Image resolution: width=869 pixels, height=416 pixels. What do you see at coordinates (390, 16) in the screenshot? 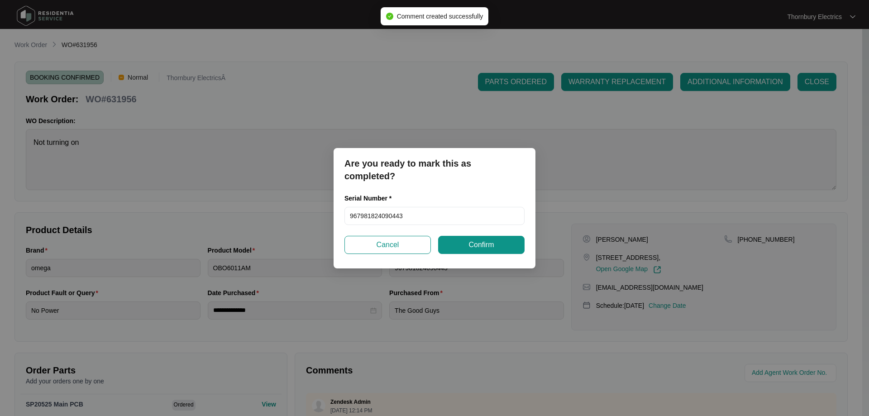
I see `span: check-circle` at bounding box center [390, 16].